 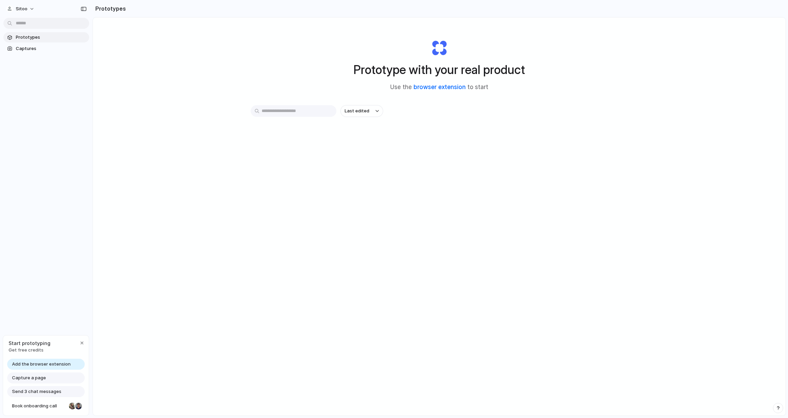 I want to click on a: Captures, so click(x=46, y=49).